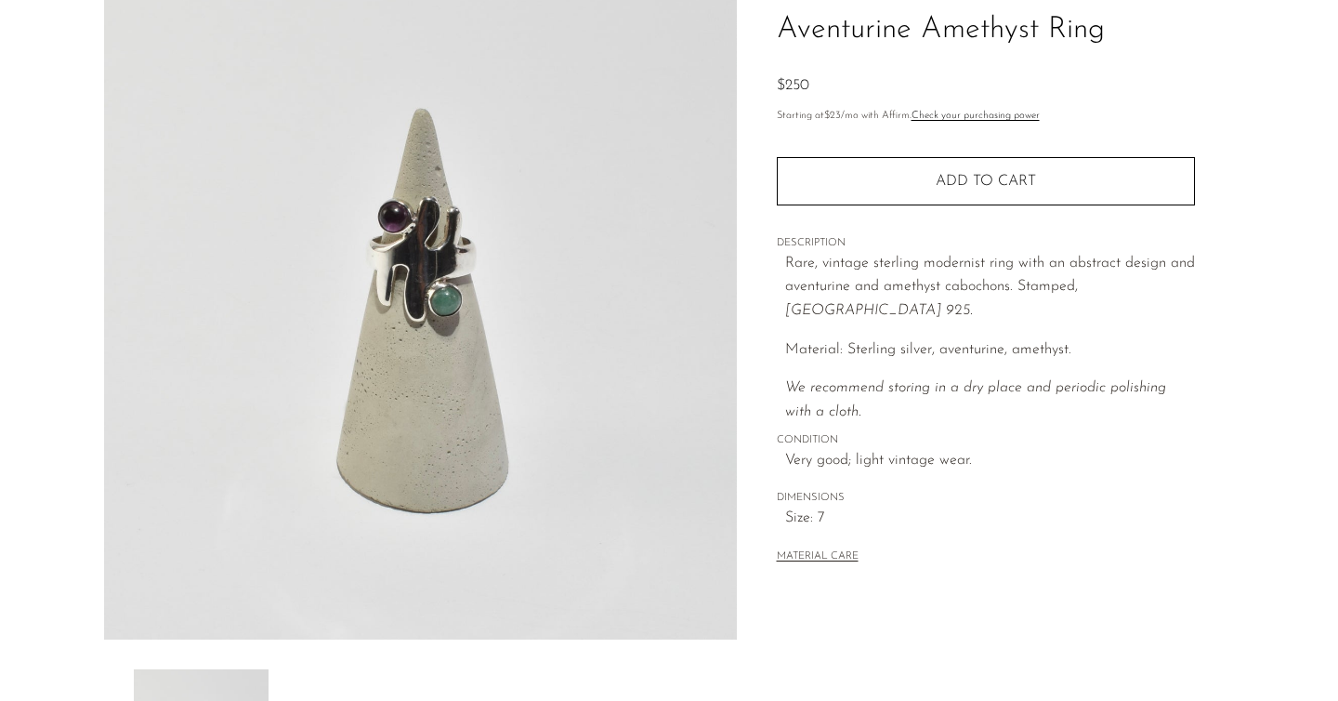  What do you see at coordinates (818, 557) in the screenshot?
I see `button: MATERIAL CARE` at bounding box center [818, 557].